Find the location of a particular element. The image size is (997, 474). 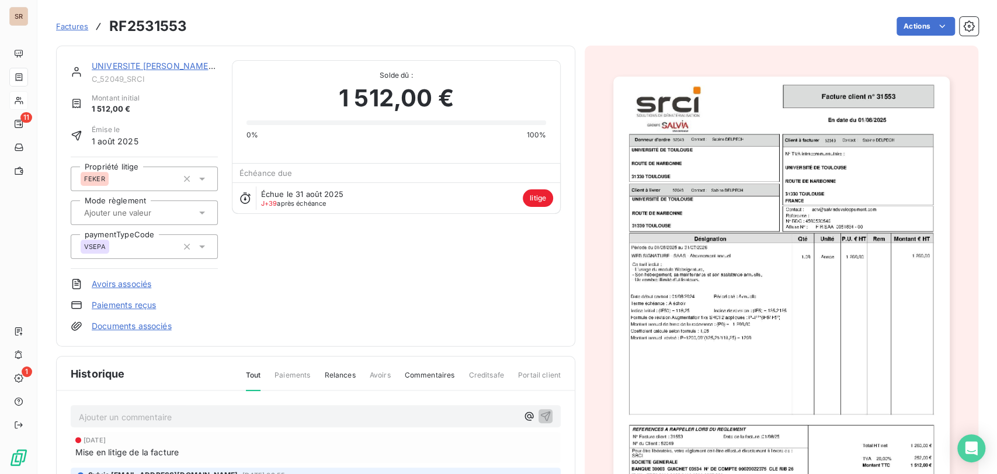

span: 0% is located at coordinates (252, 135).